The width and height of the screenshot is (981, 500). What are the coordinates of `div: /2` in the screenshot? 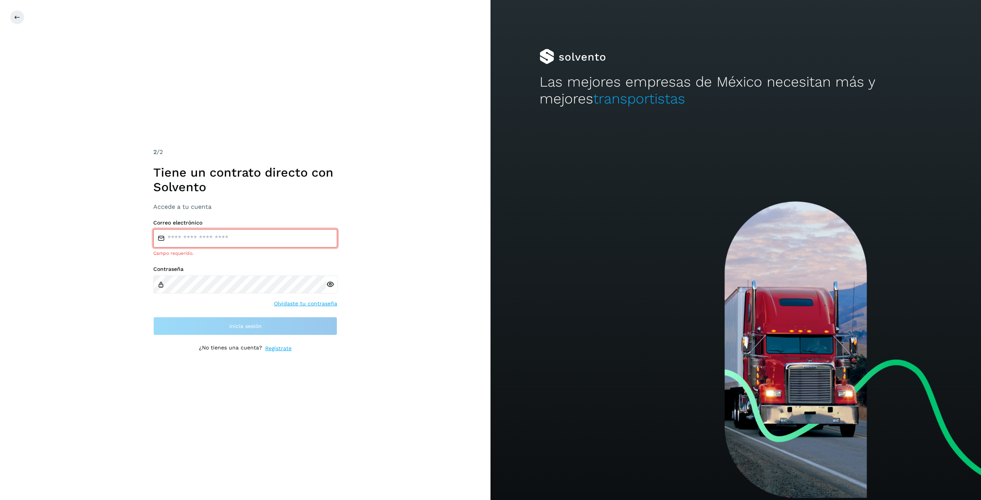 It's located at (245, 152).